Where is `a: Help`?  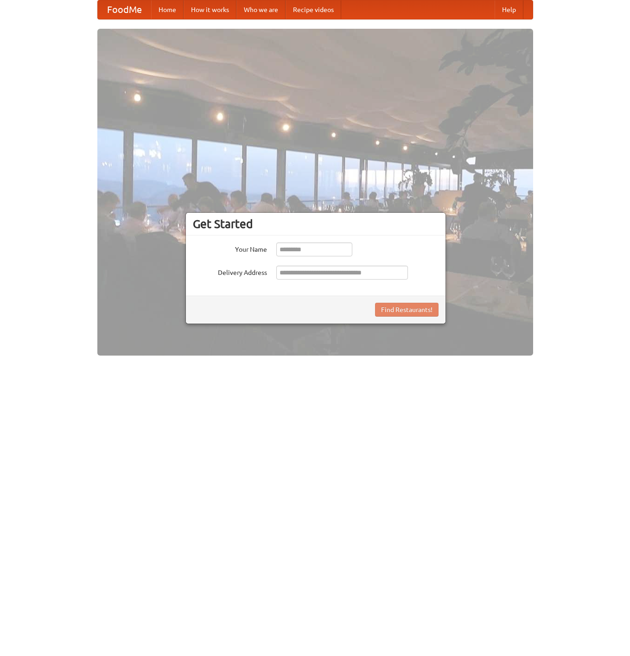 a: Help is located at coordinates (509, 10).